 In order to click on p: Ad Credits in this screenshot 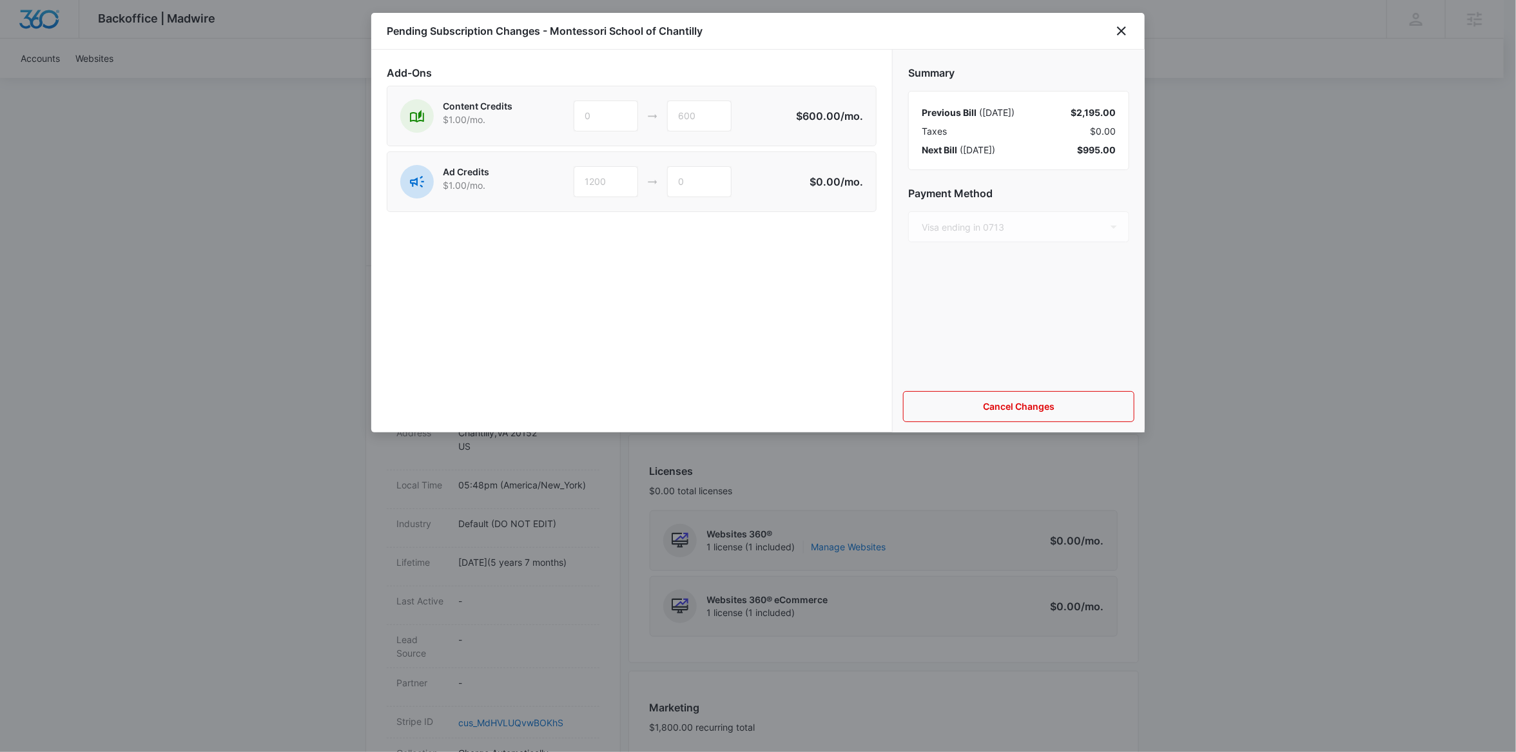, I will do `click(466, 171)`.